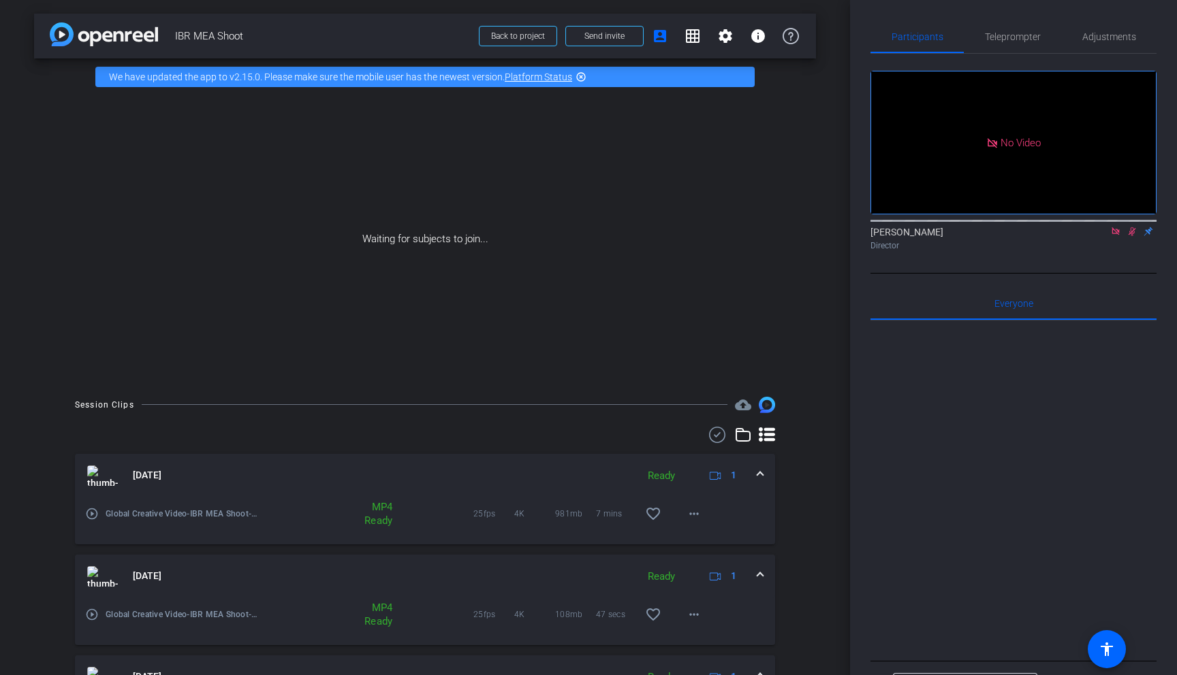 The width and height of the screenshot is (1177, 675). I want to click on div: Waiting for subjects to join..., so click(425, 239).